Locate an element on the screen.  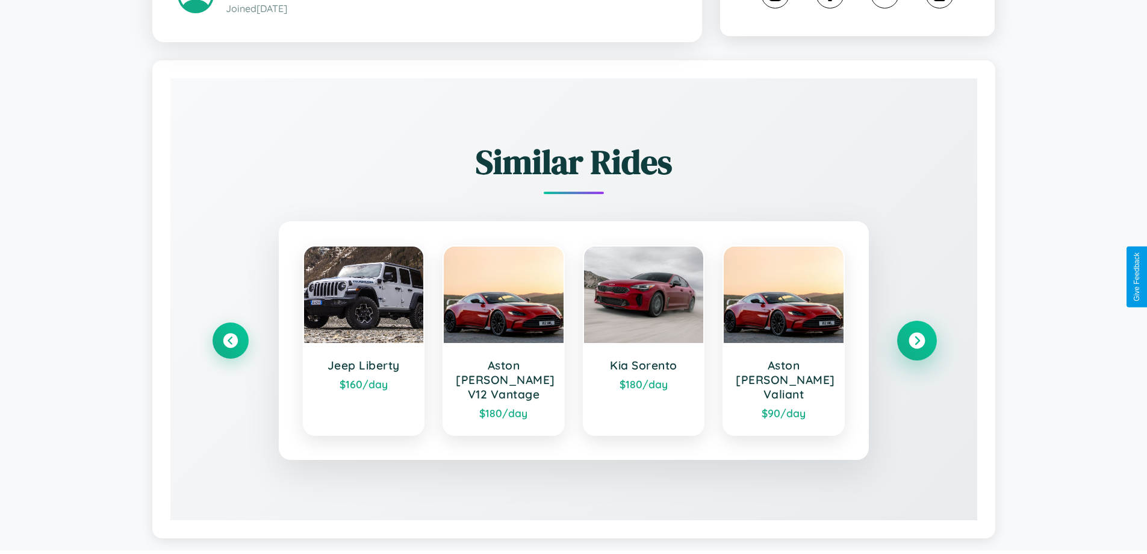
div: $ 90 /day is located at coordinates (784, 413).